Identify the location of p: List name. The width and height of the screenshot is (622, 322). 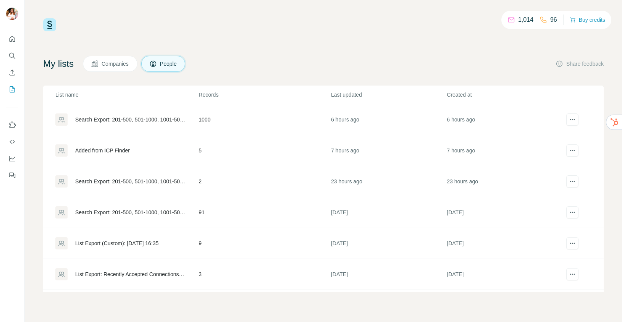
(126, 95).